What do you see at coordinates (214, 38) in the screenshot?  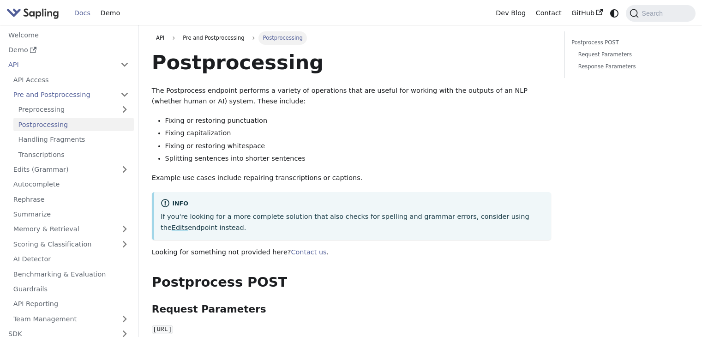 I see `span: Pre and Postprocessing` at bounding box center [214, 38].